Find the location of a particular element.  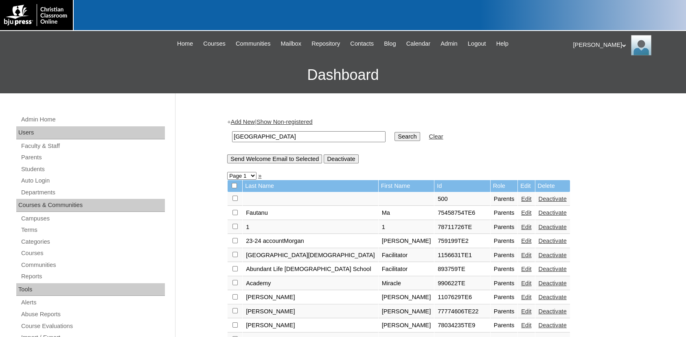

a: Admin is located at coordinates (449, 44).